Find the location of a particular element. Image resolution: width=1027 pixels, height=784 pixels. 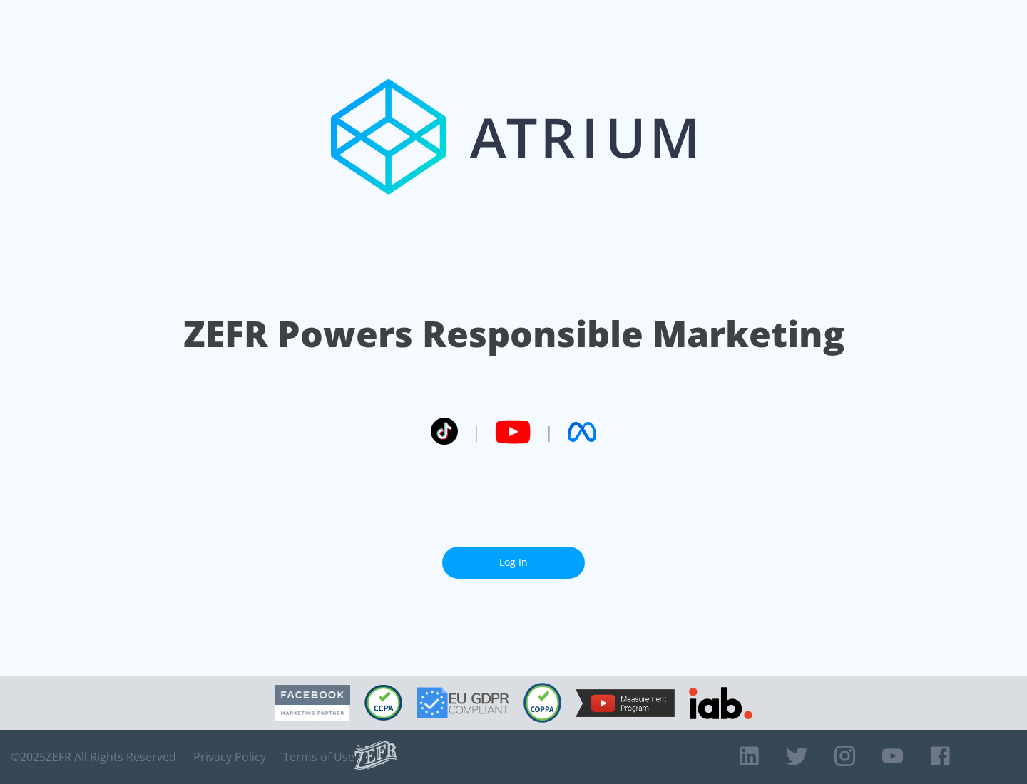

img: GDPR Compliant is located at coordinates (463, 703).